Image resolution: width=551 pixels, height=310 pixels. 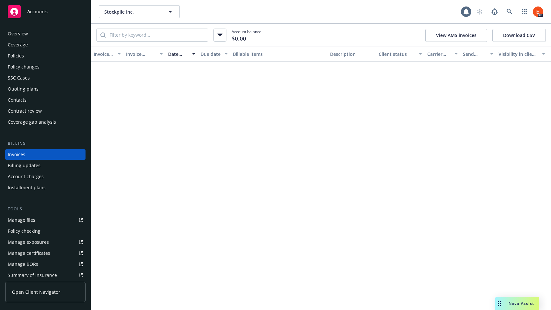 I want to click on button: Send result, so click(x=479, y=54).